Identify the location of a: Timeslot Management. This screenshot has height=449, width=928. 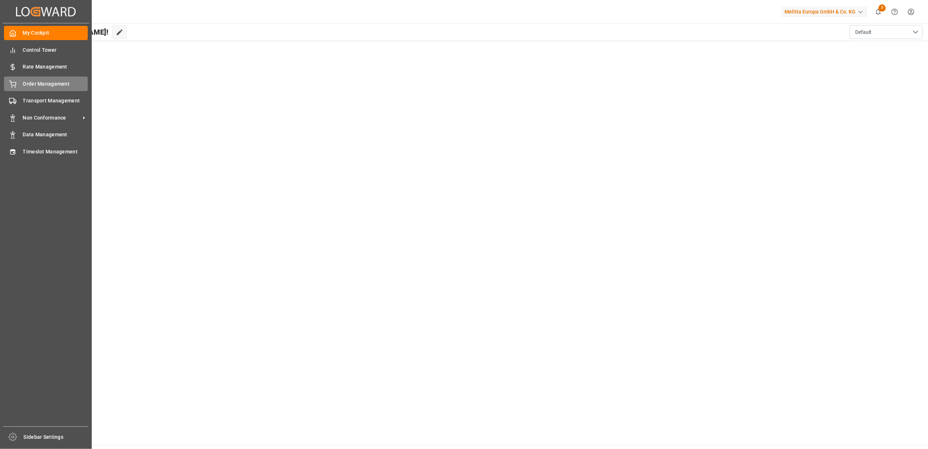
(46, 151).